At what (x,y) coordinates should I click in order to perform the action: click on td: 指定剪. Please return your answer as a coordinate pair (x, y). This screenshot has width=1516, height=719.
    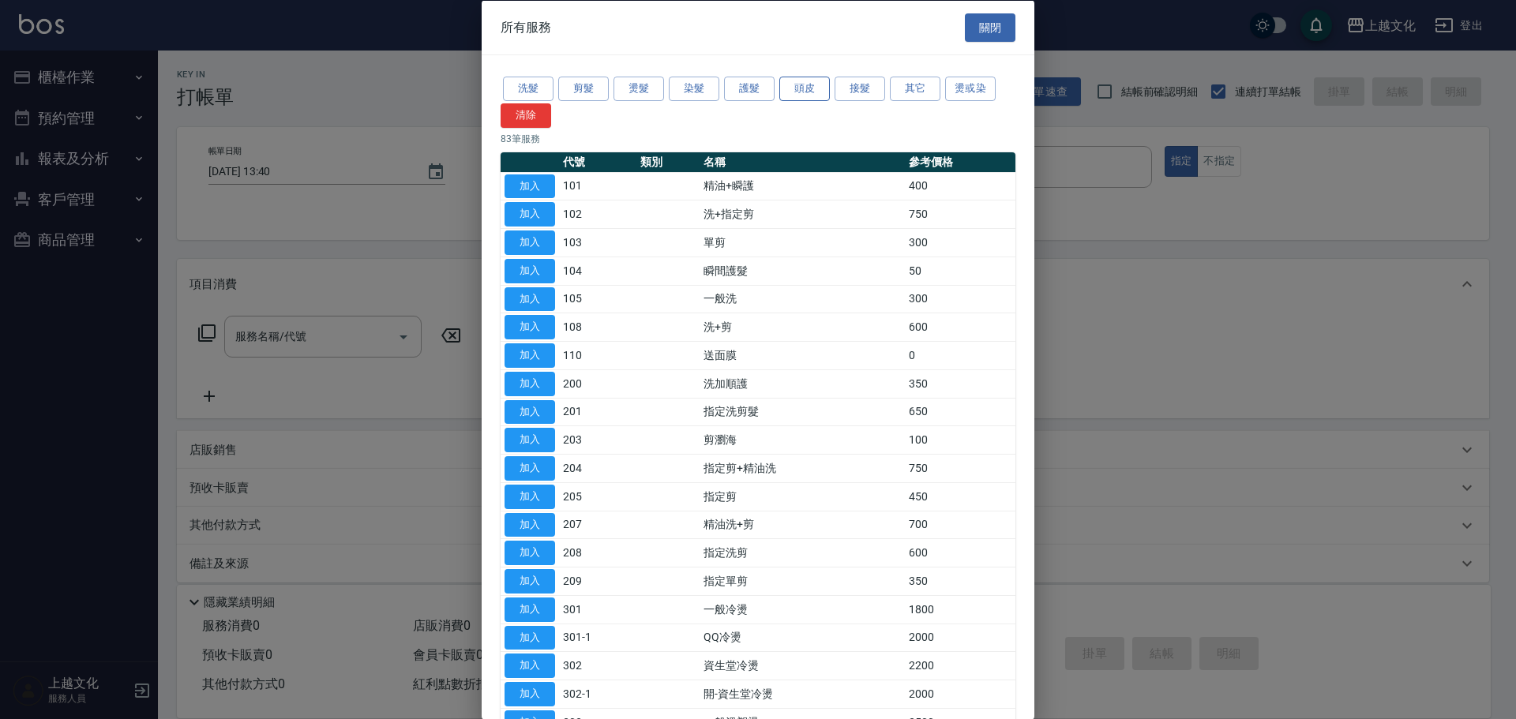
    Looking at the image, I should click on (801, 497).